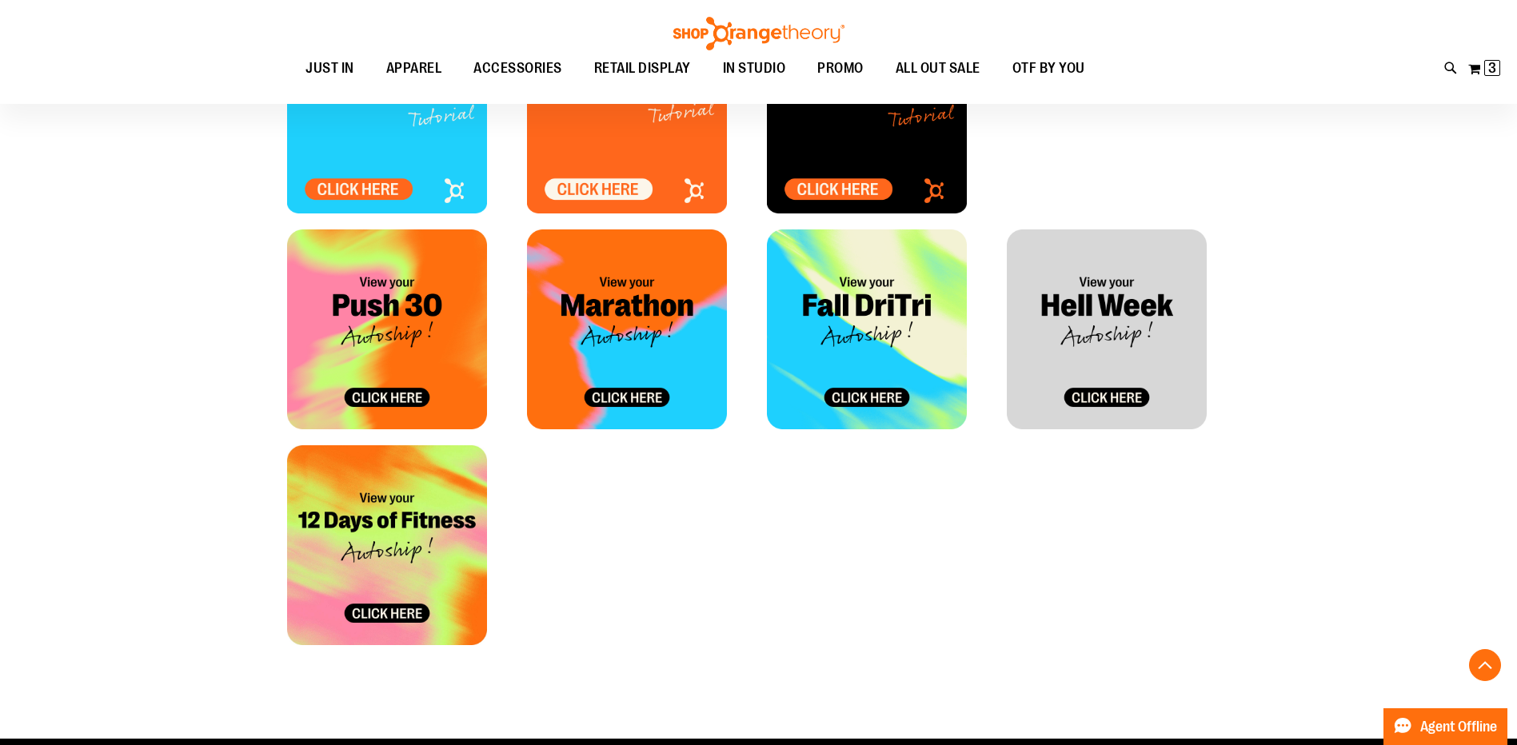 Image resolution: width=1517 pixels, height=745 pixels. What do you see at coordinates (414, 68) in the screenshot?
I see `span: APPAREL` at bounding box center [414, 68].